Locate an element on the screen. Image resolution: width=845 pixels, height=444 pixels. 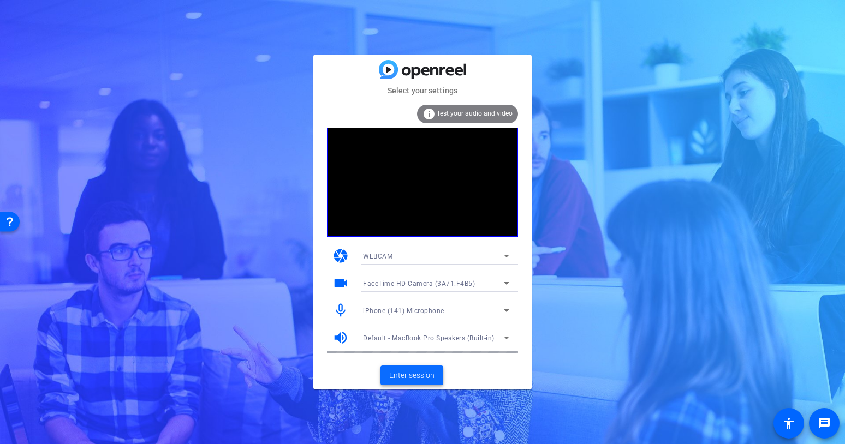
span: WEBCAM is located at coordinates (378, 257).